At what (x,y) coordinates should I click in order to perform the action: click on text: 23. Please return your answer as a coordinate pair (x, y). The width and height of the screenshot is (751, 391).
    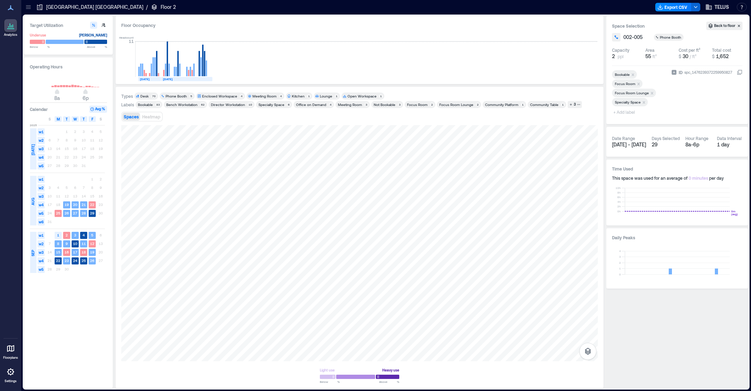
    Looking at the image, I should click on (67, 261).